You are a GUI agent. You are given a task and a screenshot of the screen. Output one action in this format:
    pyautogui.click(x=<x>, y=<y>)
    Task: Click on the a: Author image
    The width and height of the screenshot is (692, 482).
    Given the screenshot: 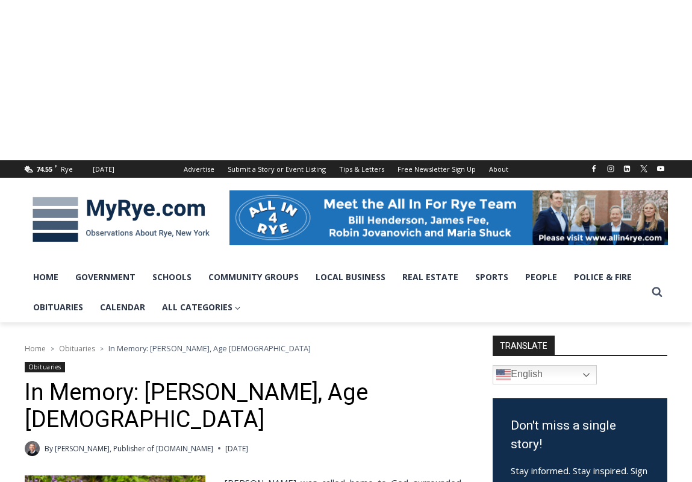 What is the action you would take?
    pyautogui.click(x=32, y=448)
    